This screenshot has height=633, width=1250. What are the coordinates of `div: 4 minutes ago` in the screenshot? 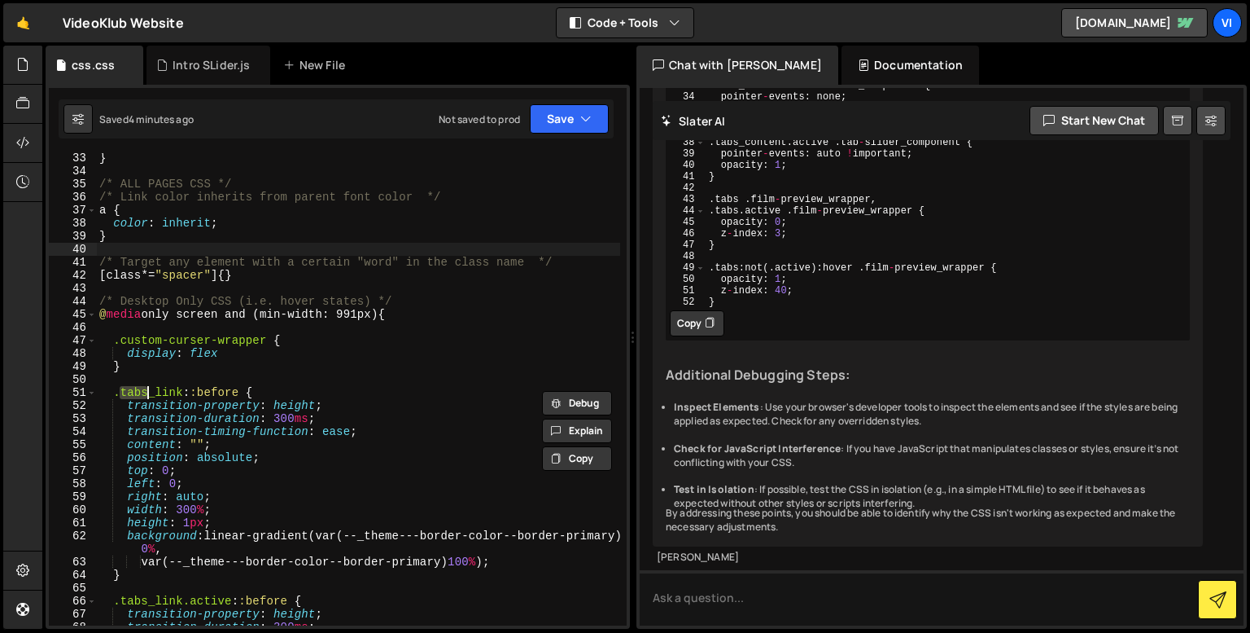 It's located at (161, 119).